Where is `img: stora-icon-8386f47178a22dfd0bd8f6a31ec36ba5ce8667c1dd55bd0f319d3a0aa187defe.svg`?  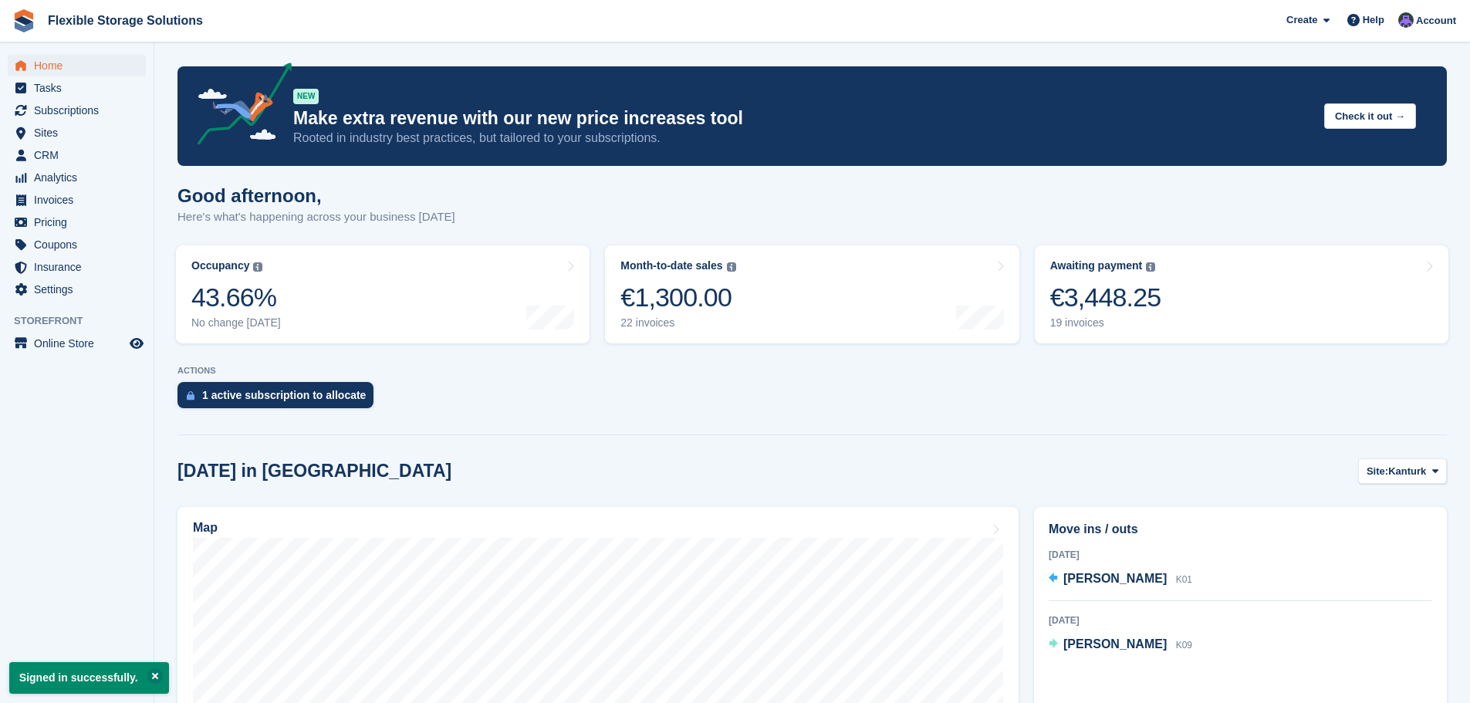 img: stora-icon-8386f47178a22dfd0bd8f6a31ec36ba5ce8667c1dd55bd0f319d3a0aa187defe.svg is located at coordinates (24, 21).